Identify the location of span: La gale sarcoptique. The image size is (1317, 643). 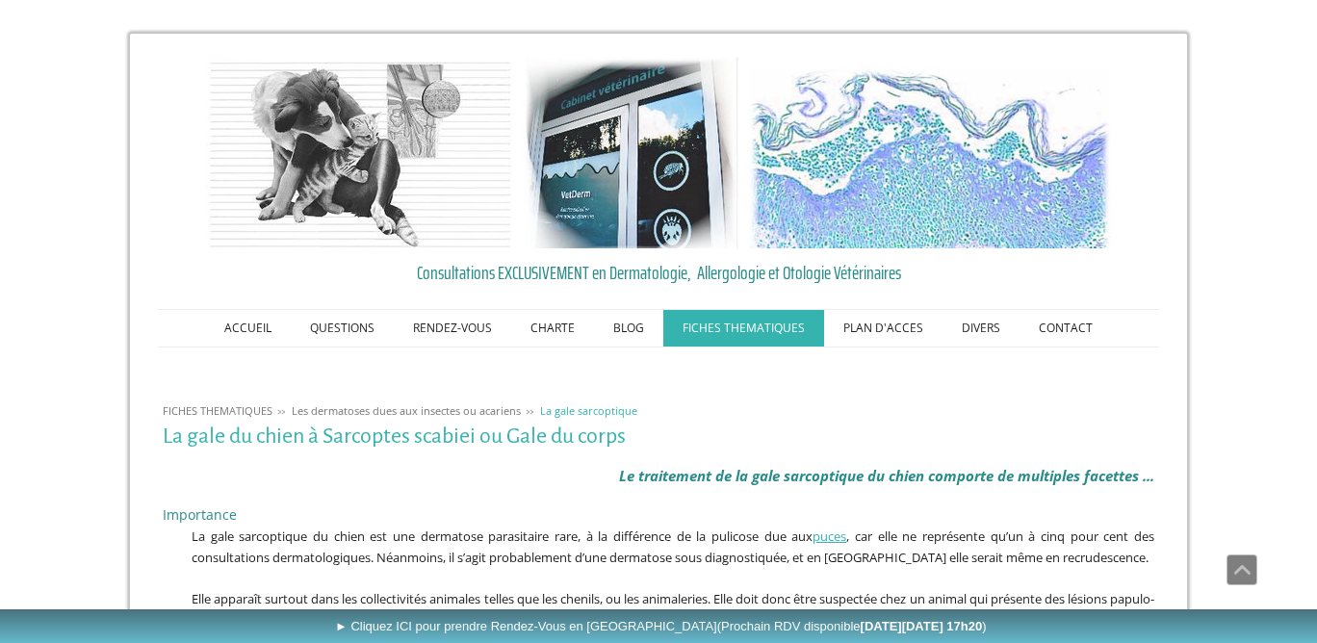
(588, 410).